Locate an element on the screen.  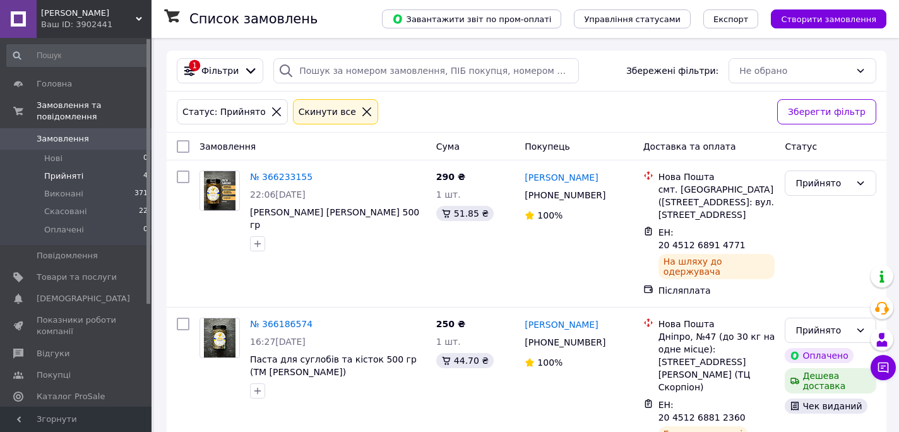
a: Створити замовлення is located at coordinates (822, 18).